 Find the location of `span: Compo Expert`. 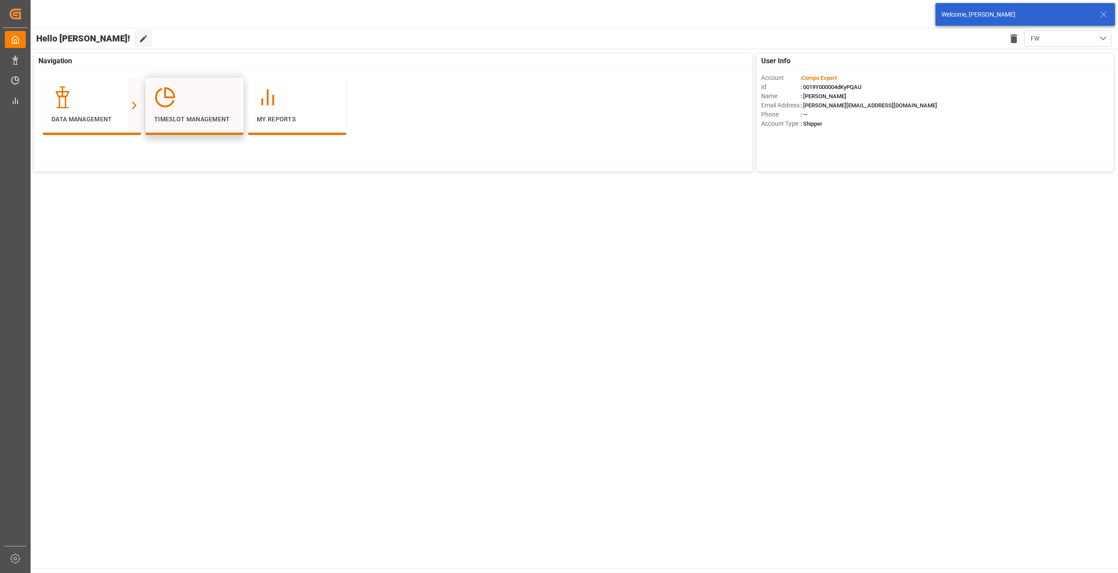

span: Compo Expert is located at coordinates (819, 78).